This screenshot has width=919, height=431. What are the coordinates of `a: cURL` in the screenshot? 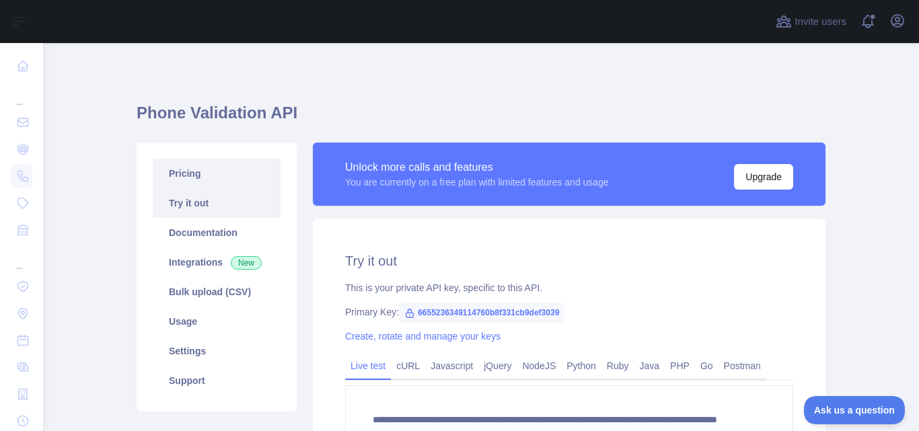 It's located at (408, 366).